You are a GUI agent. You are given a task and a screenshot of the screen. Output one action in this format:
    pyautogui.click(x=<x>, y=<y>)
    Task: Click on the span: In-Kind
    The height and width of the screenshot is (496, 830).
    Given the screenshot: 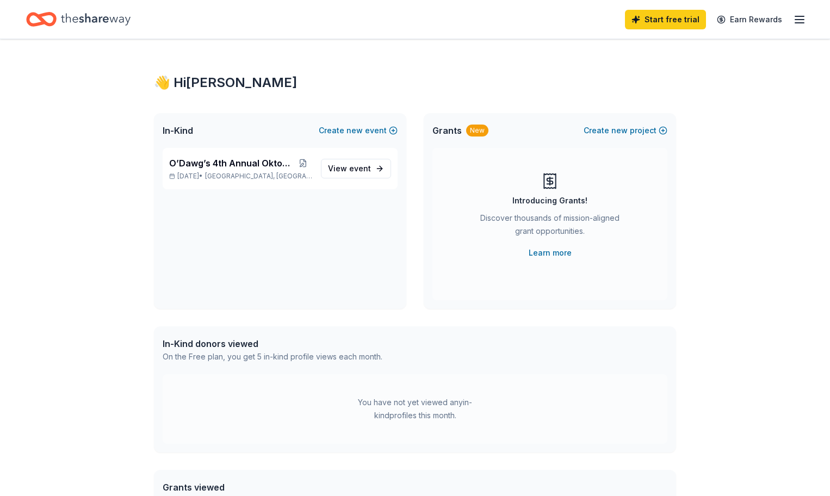 What is the action you would take?
    pyautogui.click(x=178, y=130)
    